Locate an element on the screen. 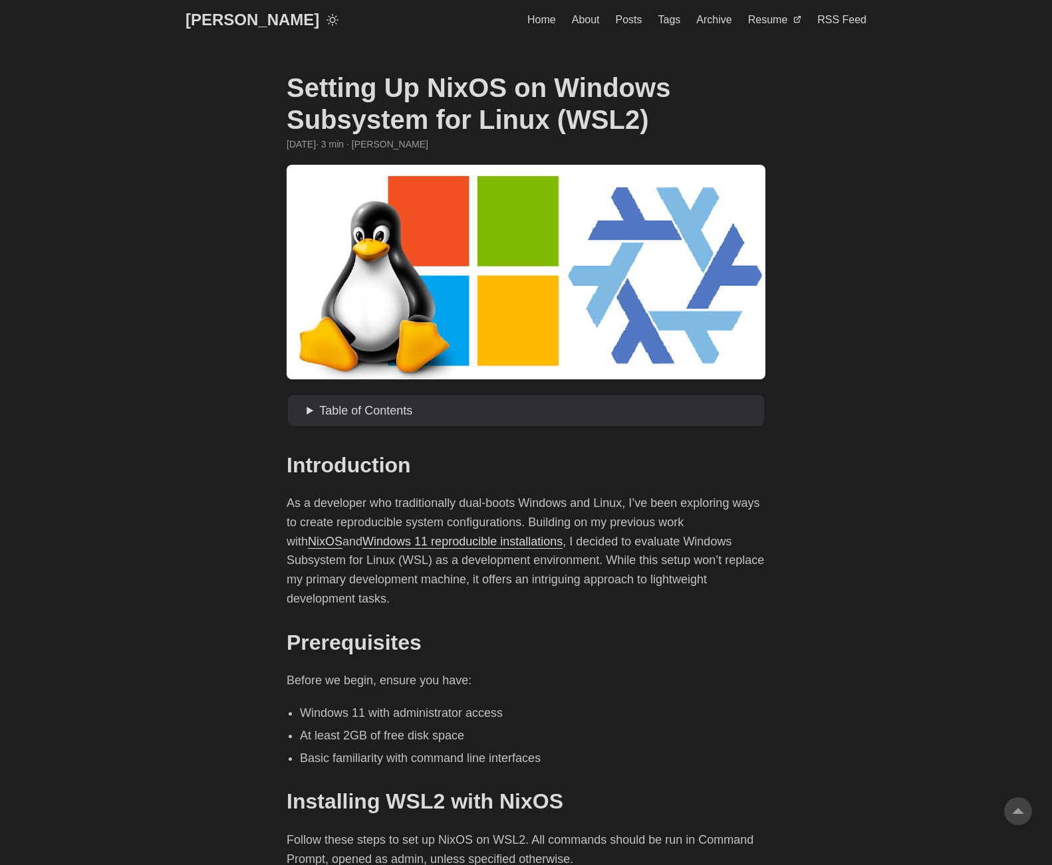  span: Resume is located at coordinates (768, 19).